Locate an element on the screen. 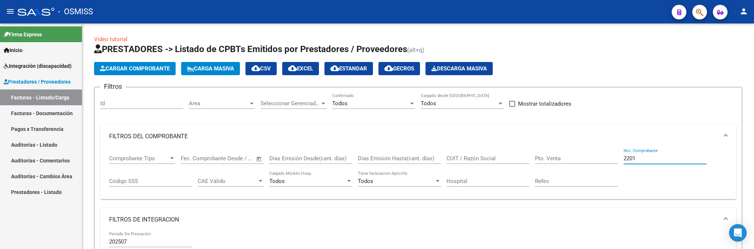  button: Descarga Masiva is located at coordinates (459, 69).